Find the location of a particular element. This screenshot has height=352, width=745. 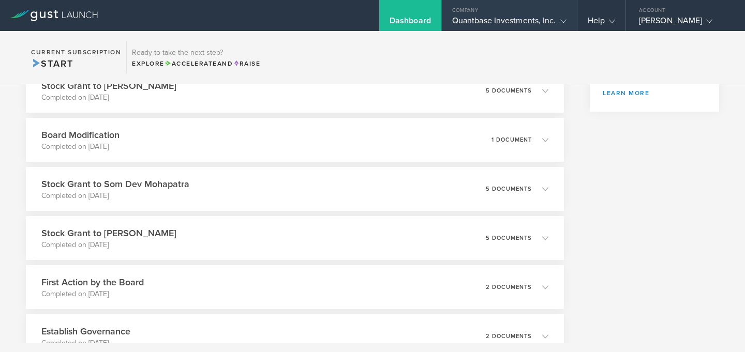

span: Accelerate is located at coordinates (191, 64).